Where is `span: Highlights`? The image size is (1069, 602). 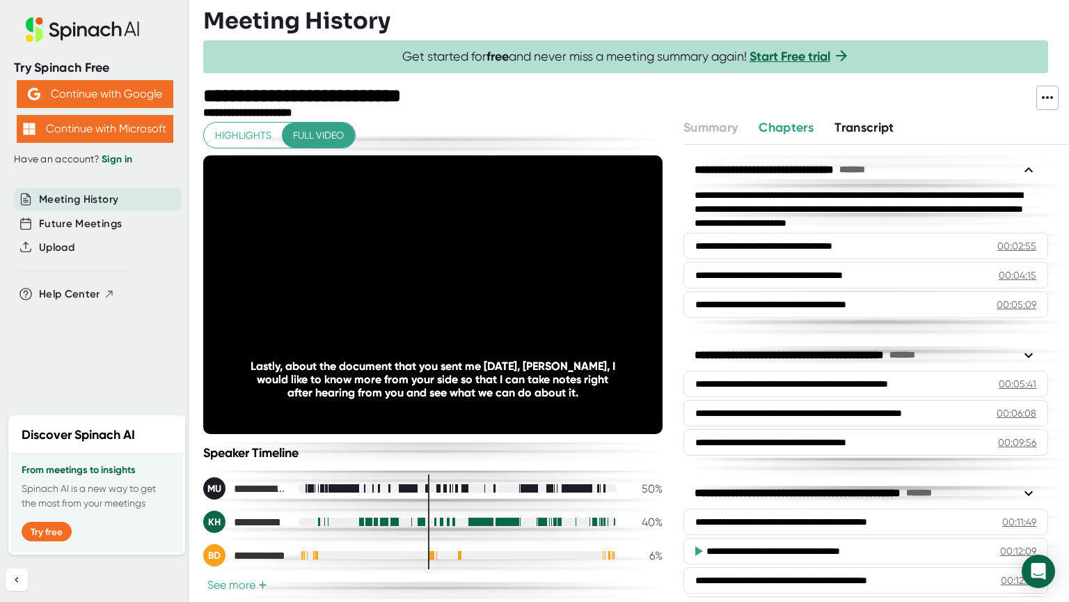 span: Highlights is located at coordinates (243, 135).